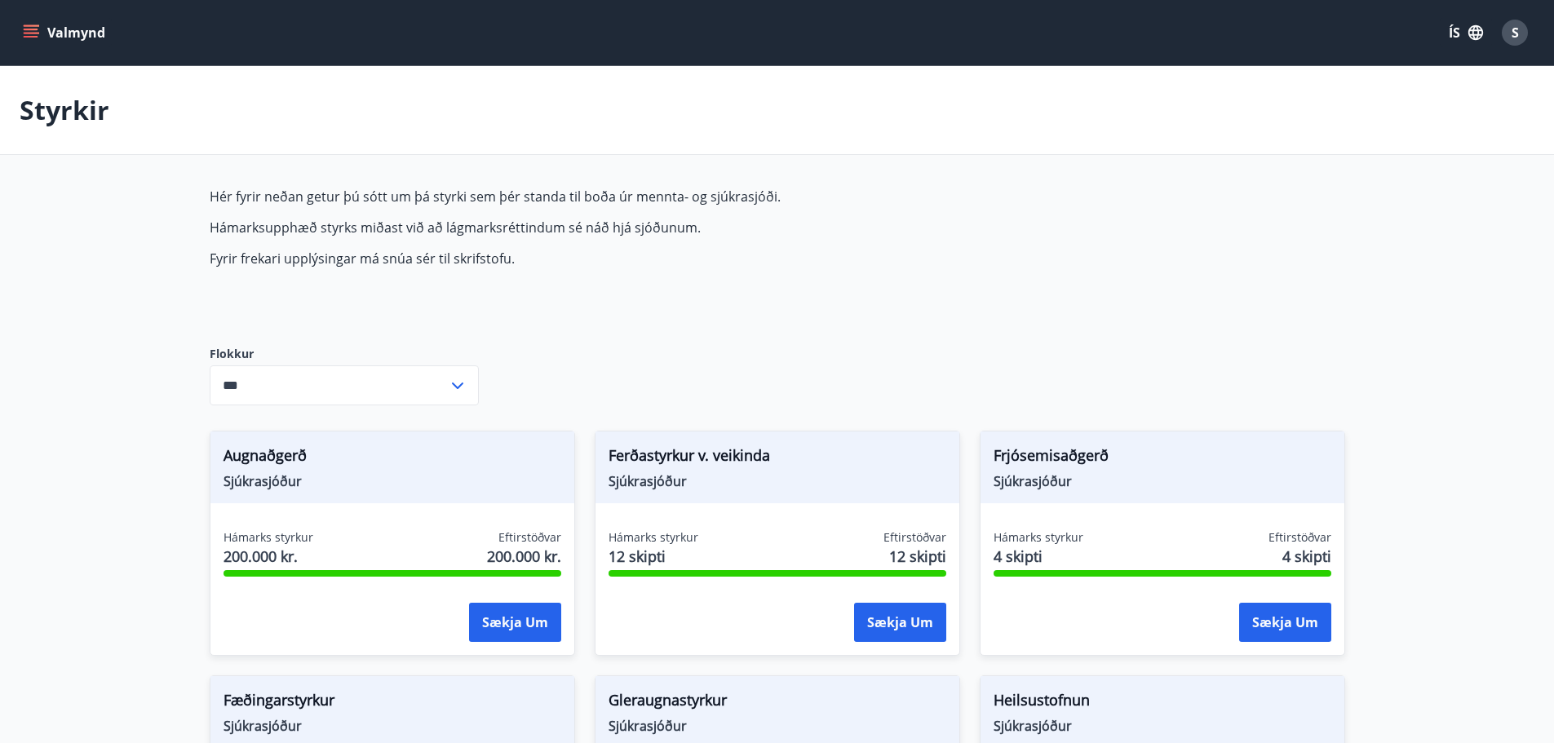 The height and width of the screenshot is (743, 1554). I want to click on span: Frjósemisaðgerð, so click(1163, 459).